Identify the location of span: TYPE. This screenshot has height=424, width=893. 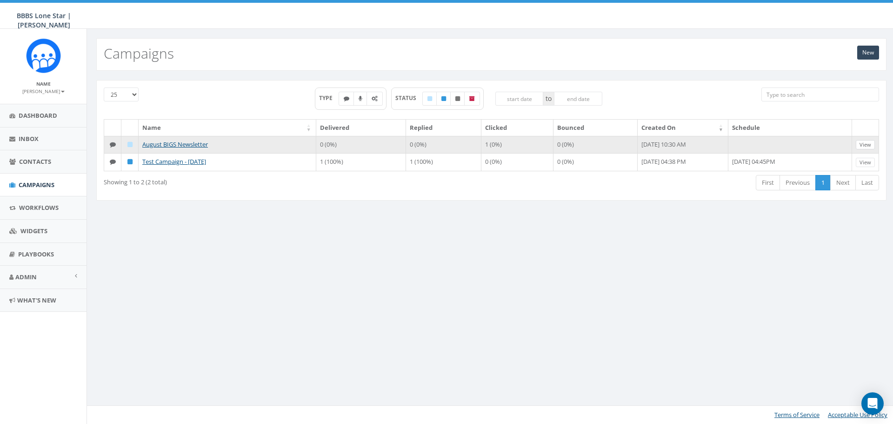
(329, 98).